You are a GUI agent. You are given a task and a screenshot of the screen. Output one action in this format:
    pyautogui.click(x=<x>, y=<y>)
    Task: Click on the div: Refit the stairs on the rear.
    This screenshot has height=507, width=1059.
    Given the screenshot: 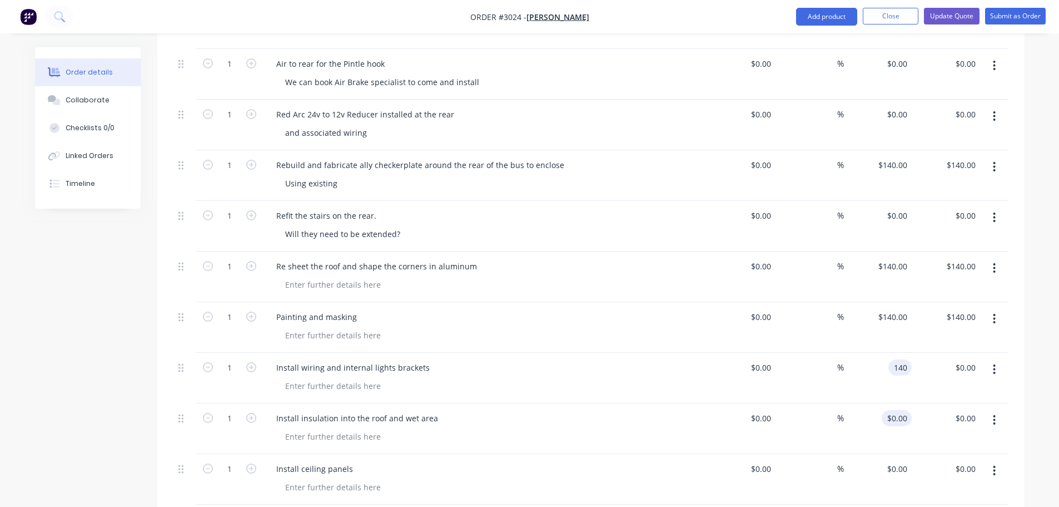 What is the action you would take?
    pyautogui.click(x=326, y=215)
    